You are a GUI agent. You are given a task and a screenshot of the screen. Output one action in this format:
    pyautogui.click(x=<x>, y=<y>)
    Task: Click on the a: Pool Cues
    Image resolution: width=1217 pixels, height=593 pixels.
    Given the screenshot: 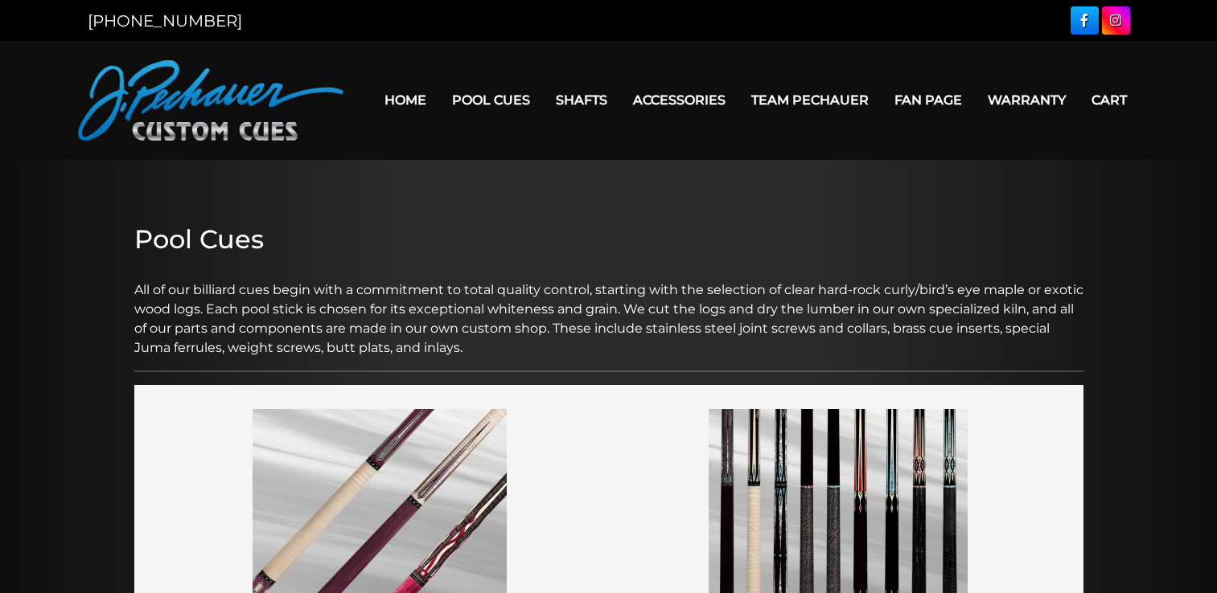 What is the action you would take?
    pyautogui.click(x=490, y=100)
    